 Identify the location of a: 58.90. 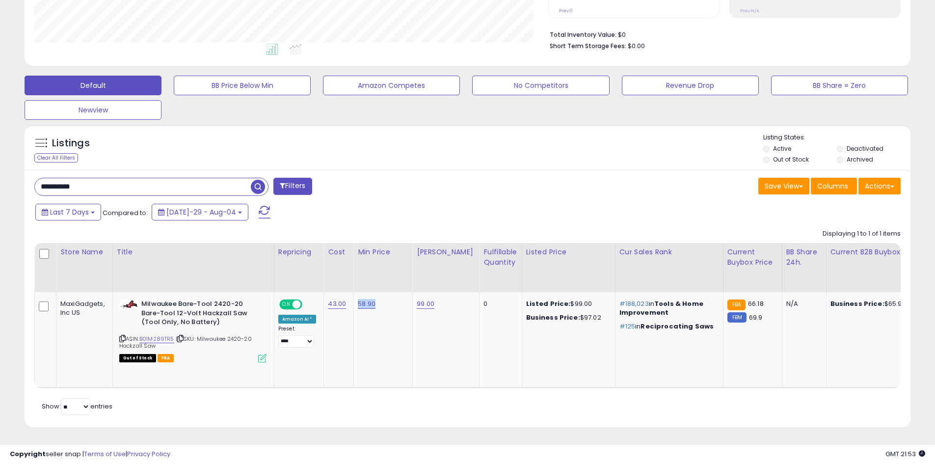
(366, 304).